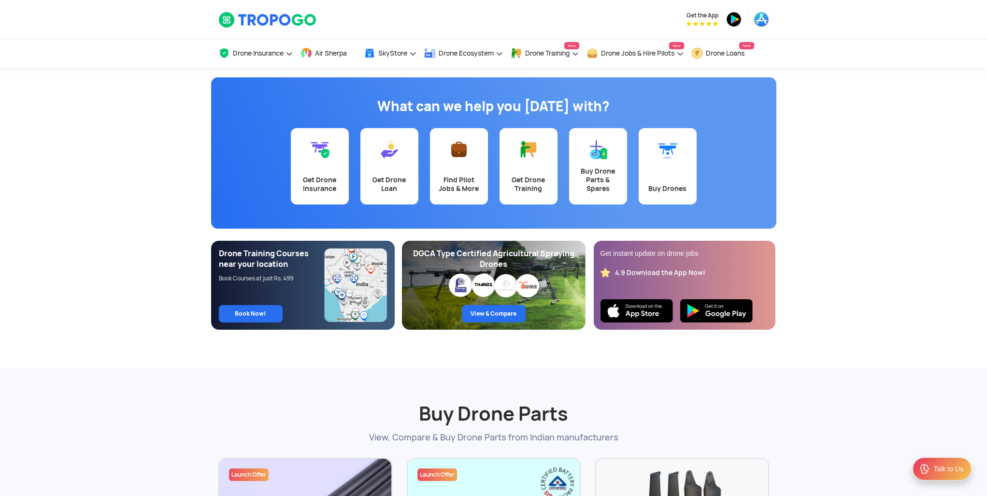 This screenshot has height=496, width=987. I want to click on img: Get Drone Training, so click(529, 149).